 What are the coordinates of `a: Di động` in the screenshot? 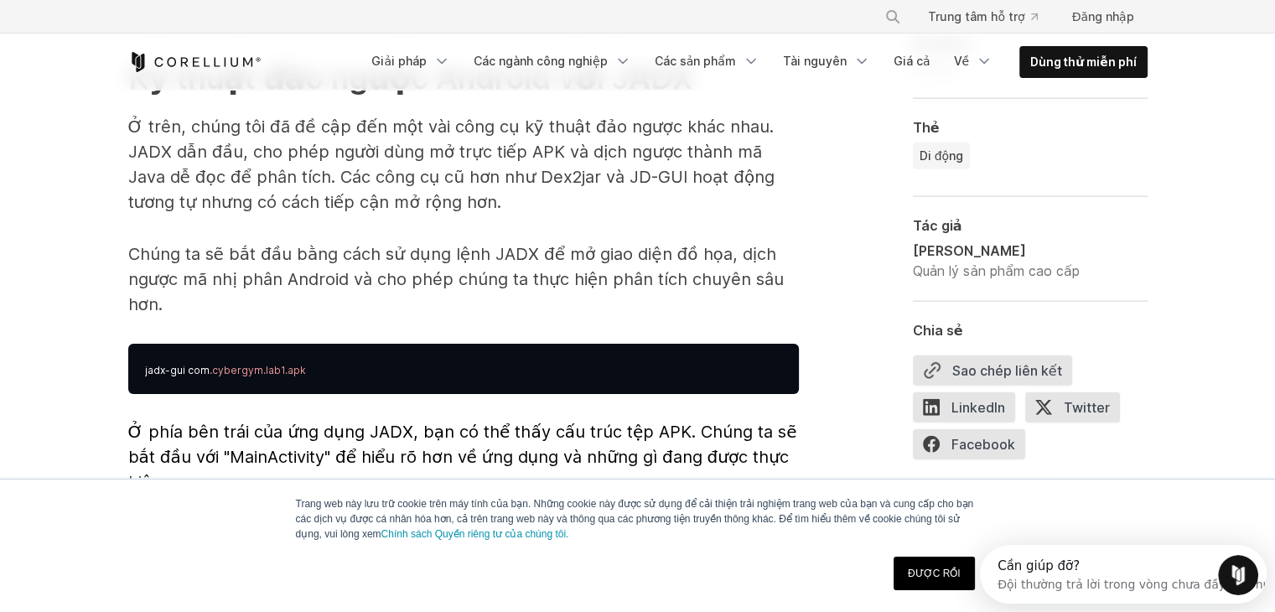 It's located at (942, 155).